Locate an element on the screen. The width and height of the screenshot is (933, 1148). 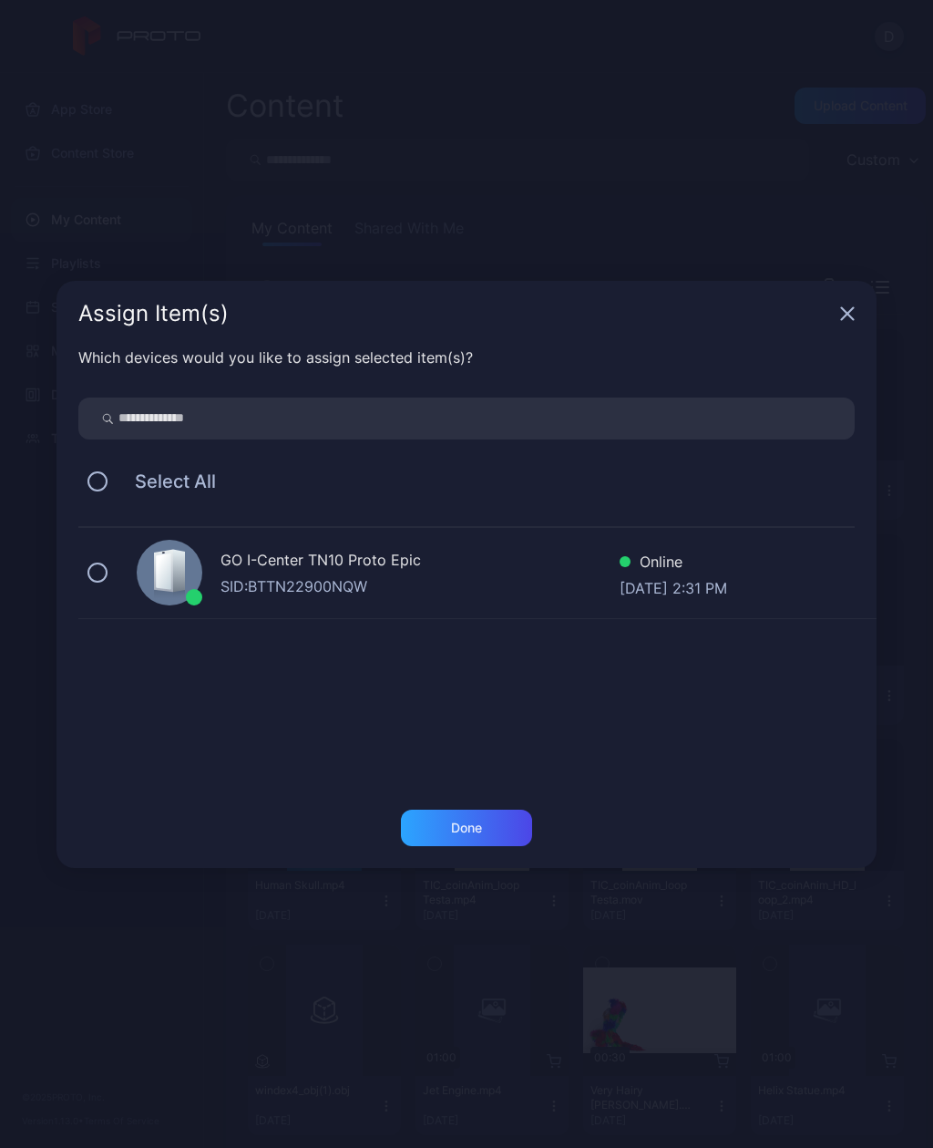
div: Which devices would you like to assign selected item(s)? is located at coordinates (467, 357).